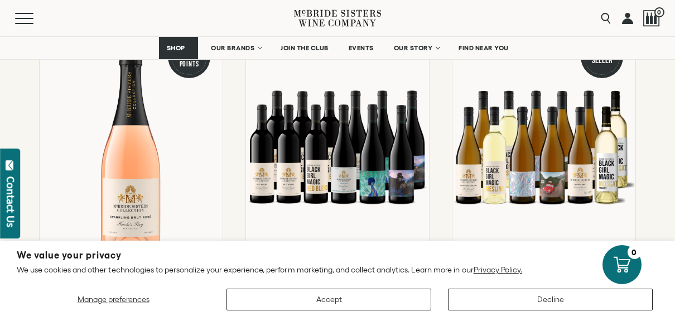  I want to click on p: We use cookies and other technologies to personalize your experience, perform marketing, and coll..., so click(338, 270).